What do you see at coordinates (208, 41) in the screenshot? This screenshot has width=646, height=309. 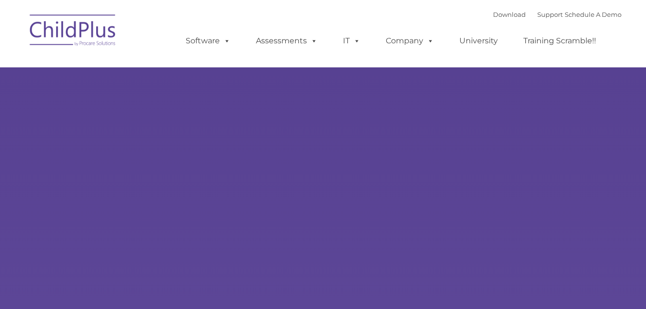 I see `a: Software` at bounding box center [208, 41].